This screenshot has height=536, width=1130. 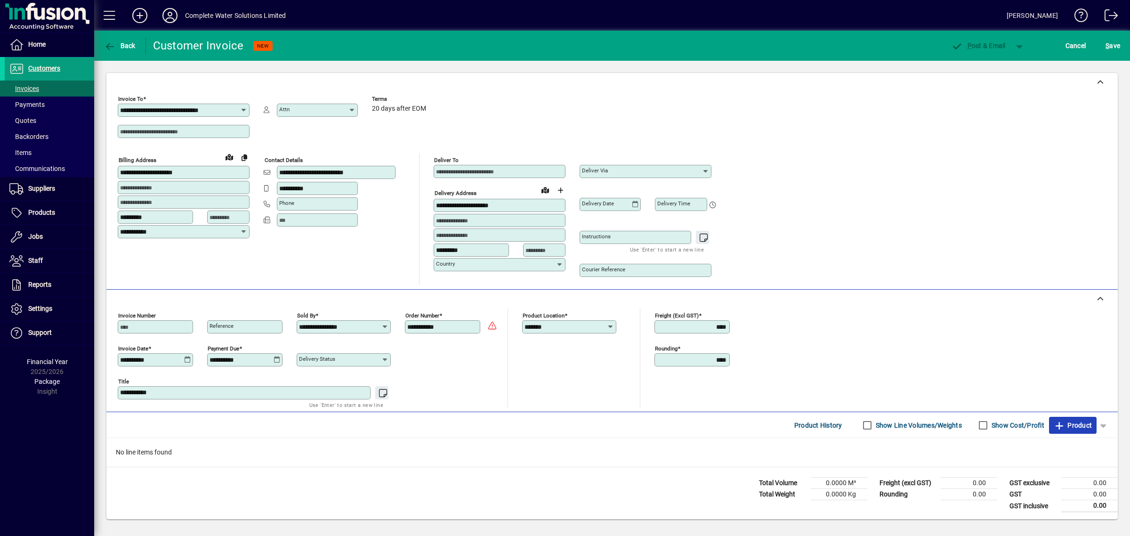 What do you see at coordinates (595, 170) in the screenshot?
I see `mat-label: Deliver via` at bounding box center [595, 170].